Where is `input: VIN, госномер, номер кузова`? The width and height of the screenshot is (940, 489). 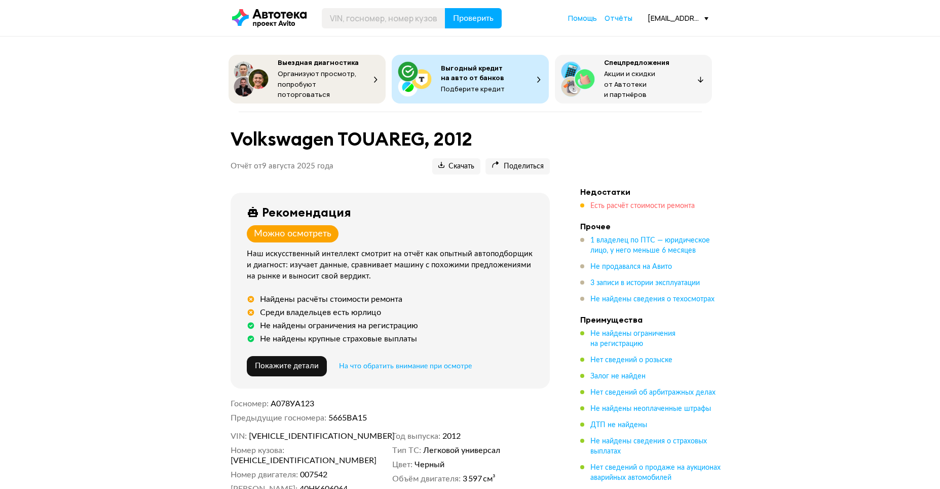 input: VIN, госномер, номер кузова is located at coordinates (384, 18).